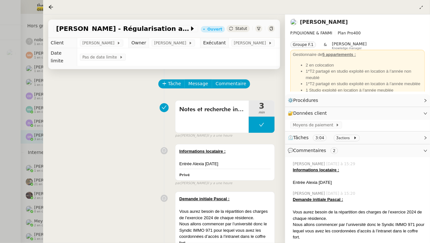 The height and width of the screenshot is (243, 430). What do you see at coordinates (198, 84) in the screenshot?
I see `button: Message` at bounding box center [198, 84].